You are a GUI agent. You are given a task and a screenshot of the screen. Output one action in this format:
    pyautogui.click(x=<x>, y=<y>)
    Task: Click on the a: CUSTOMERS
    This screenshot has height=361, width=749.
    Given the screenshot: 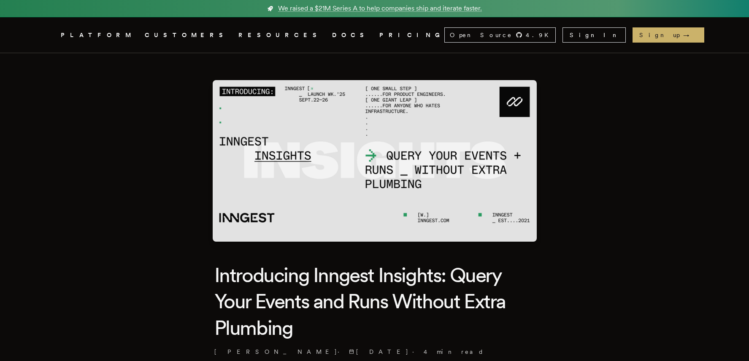 What is the action you would take?
    pyautogui.click(x=187, y=35)
    